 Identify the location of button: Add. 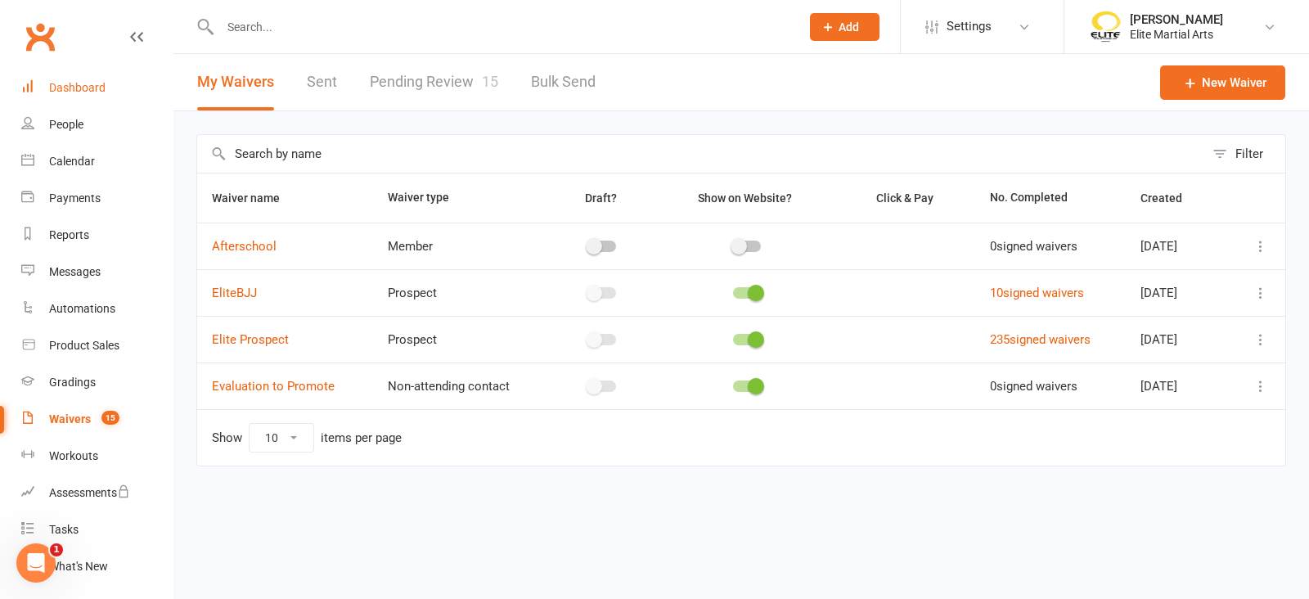
(844, 27).